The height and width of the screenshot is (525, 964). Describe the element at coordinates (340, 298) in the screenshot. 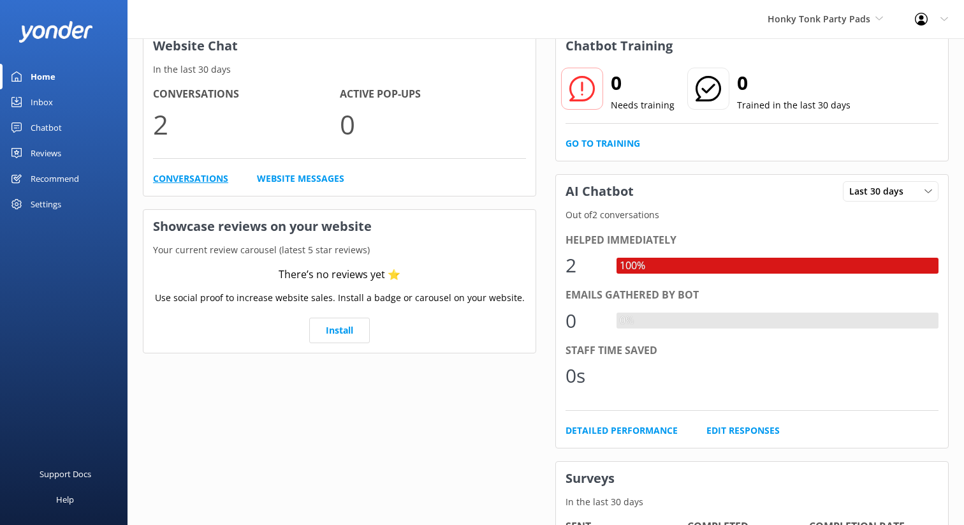

I see `p: Use social proof to increase website sales. Install a badge or carousel on your website.` at that location.